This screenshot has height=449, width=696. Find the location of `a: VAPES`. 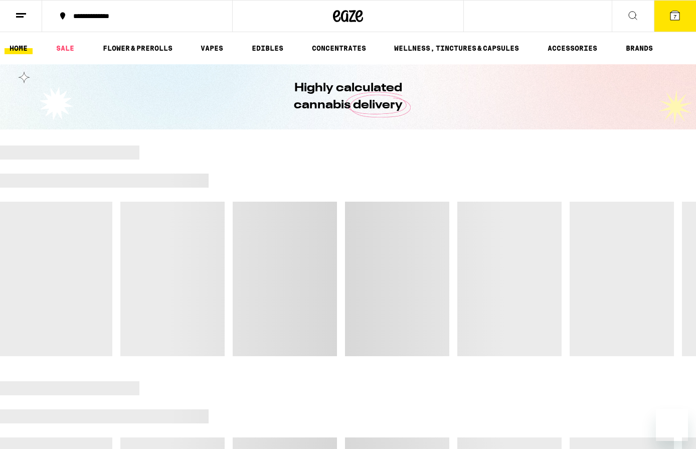

a: VAPES is located at coordinates (212, 48).